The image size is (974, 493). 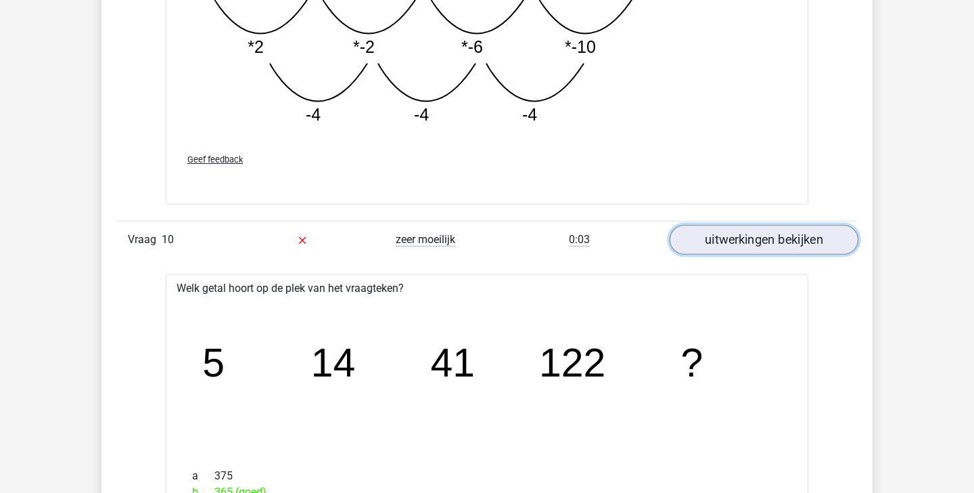 I want to click on tspan: 41, so click(x=453, y=363).